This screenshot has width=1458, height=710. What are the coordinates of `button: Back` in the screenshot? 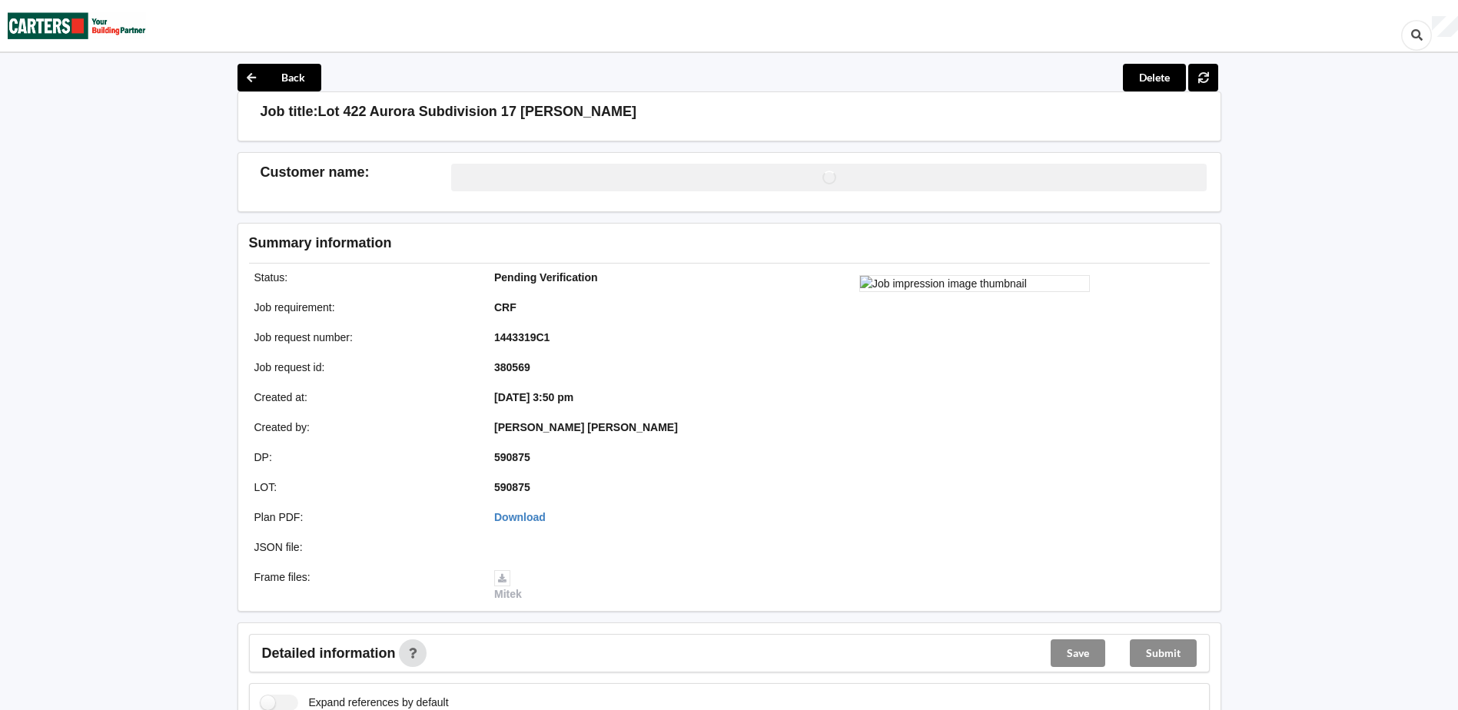 It's located at (279, 78).